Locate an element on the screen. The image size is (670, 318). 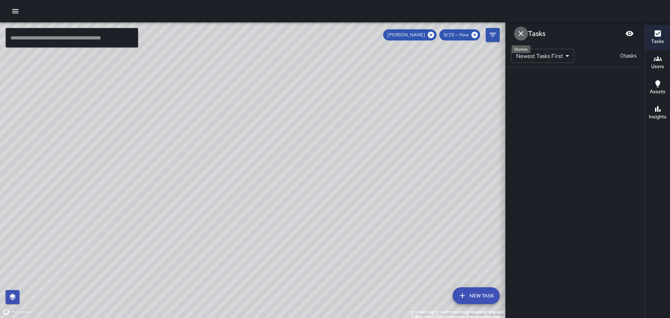
button: Filters is located at coordinates (493, 35).